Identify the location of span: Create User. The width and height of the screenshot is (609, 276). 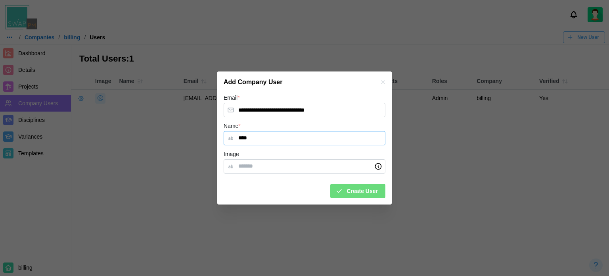
(362, 191).